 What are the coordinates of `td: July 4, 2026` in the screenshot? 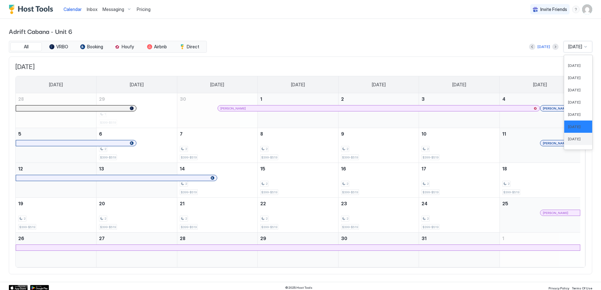 It's located at (539, 111).